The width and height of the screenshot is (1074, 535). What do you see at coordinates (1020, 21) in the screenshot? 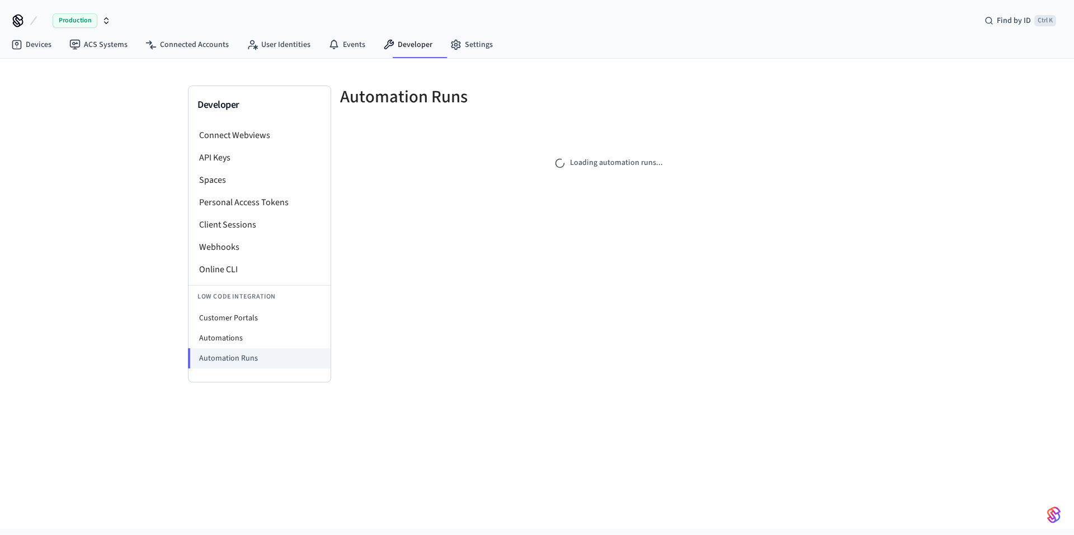
I see `div: Find by IDCtrl K` at bounding box center [1020, 21].